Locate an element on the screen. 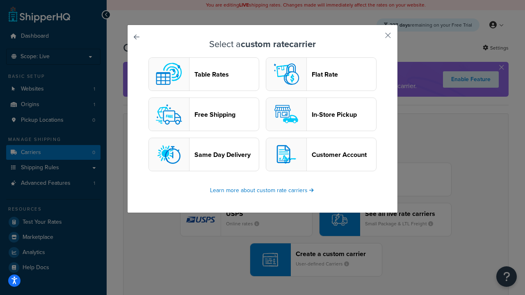  img: sameday logo is located at coordinates (169, 154).